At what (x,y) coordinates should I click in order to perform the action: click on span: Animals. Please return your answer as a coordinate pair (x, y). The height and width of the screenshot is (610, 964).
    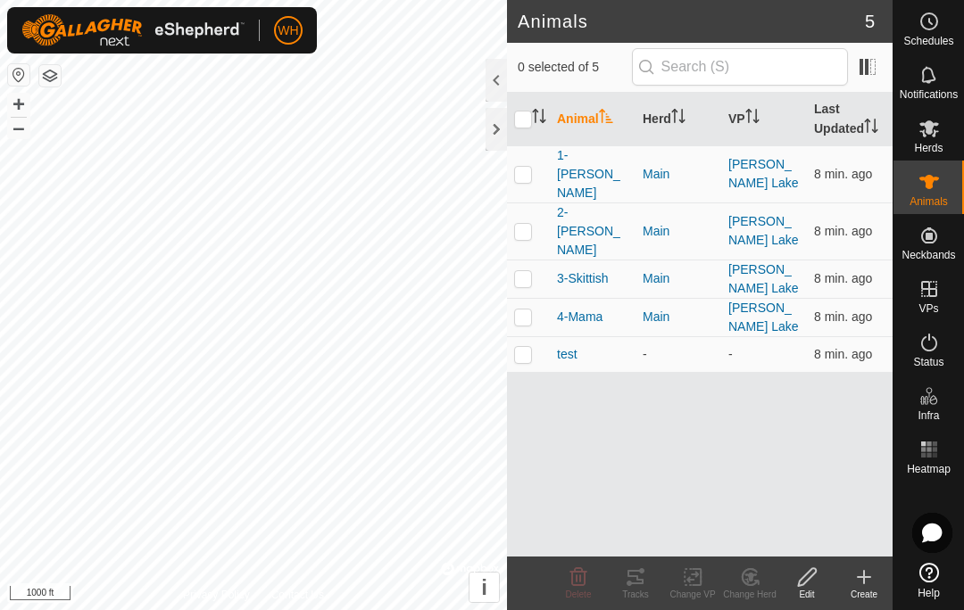
    Looking at the image, I should click on (928, 202).